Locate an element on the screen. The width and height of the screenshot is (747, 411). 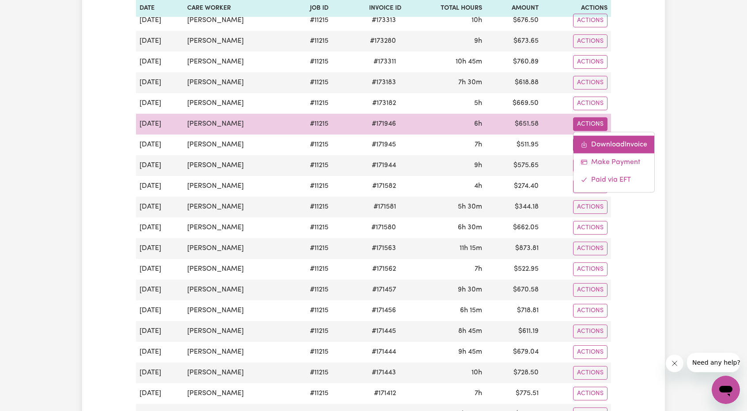
div: Actions is located at coordinates (614, 162).